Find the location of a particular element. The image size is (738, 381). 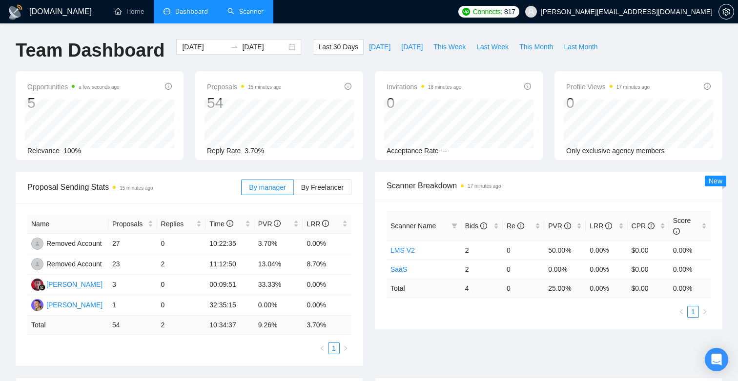

td: 54 is located at coordinates (133, 325).